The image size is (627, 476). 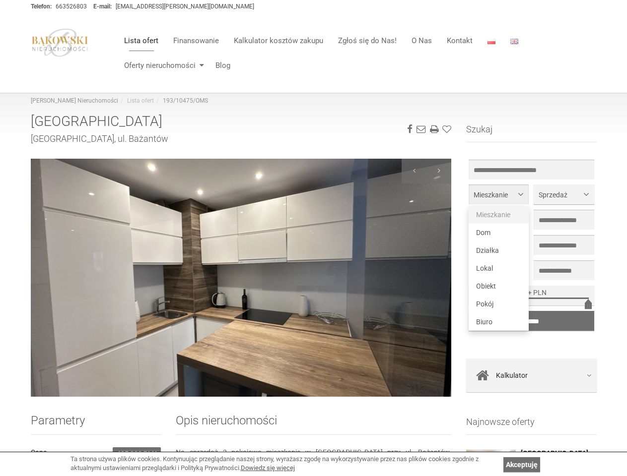 What do you see at coordinates (484, 269) in the screenshot?
I see `span: Lokal` at bounding box center [484, 269].